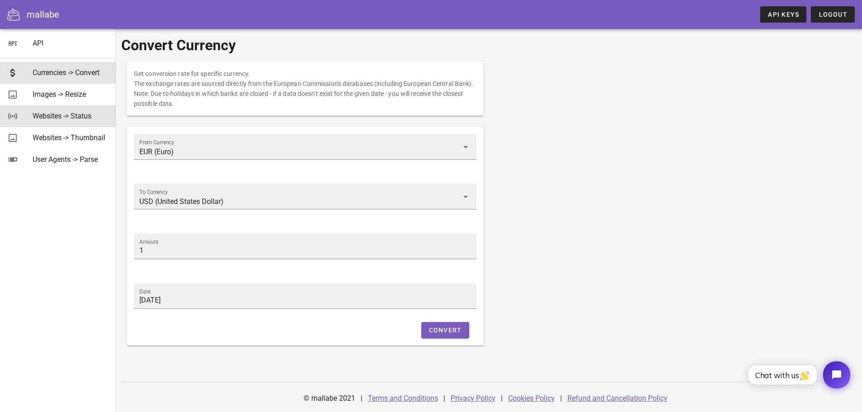 This screenshot has height=412, width=862. Describe the element at coordinates (329, 399) in the screenshot. I see `div: © mallabe 2021` at that location.